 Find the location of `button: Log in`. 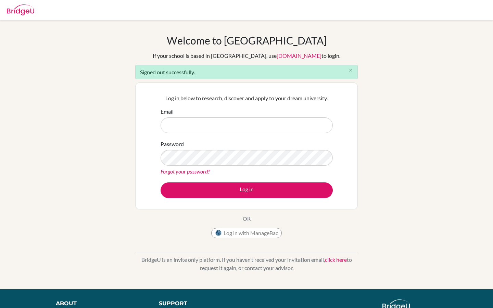

button: Log in is located at coordinates (246, 190).